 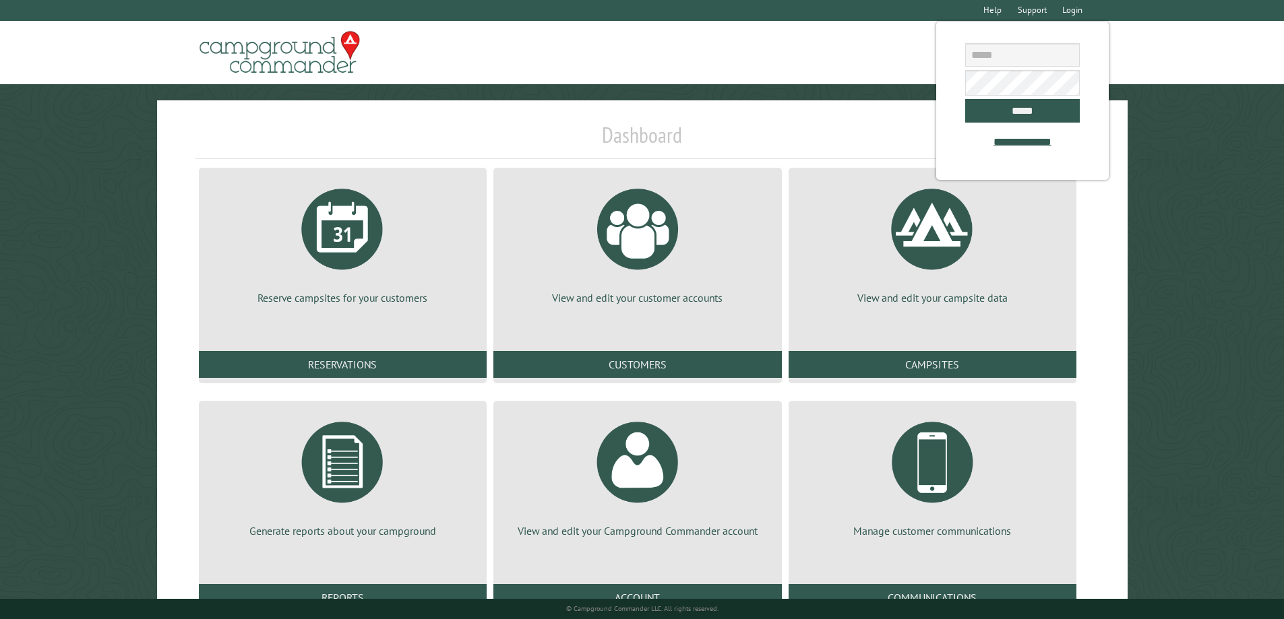 I want to click on a: View and edit your campsite data, so click(x=932, y=242).